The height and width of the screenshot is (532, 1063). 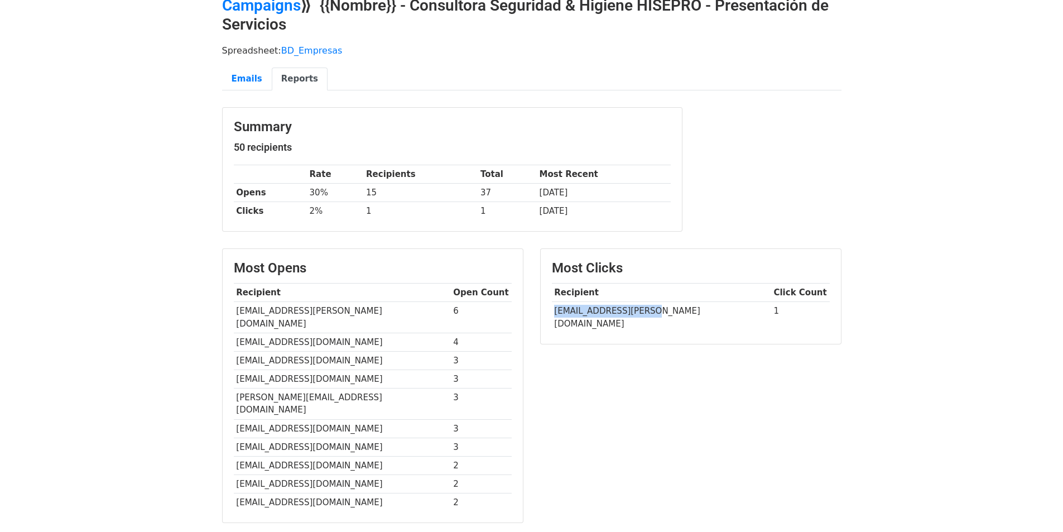 What do you see at coordinates (452, 147) in the screenshot?
I see `h5: 50 recipients` at bounding box center [452, 147].